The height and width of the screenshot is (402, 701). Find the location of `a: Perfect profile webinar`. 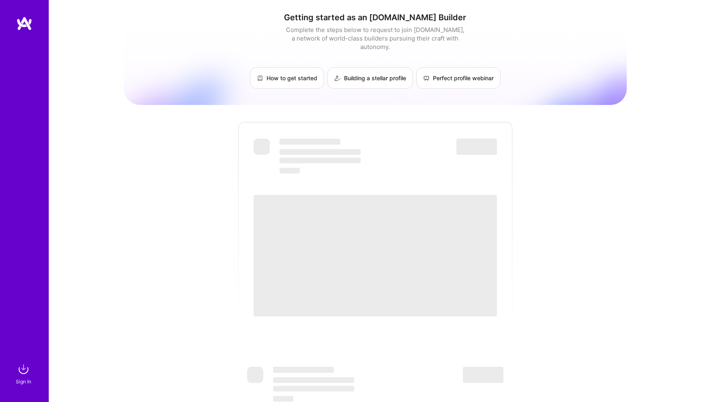

a: Perfect profile webinar is located at coordinates (458, 78).